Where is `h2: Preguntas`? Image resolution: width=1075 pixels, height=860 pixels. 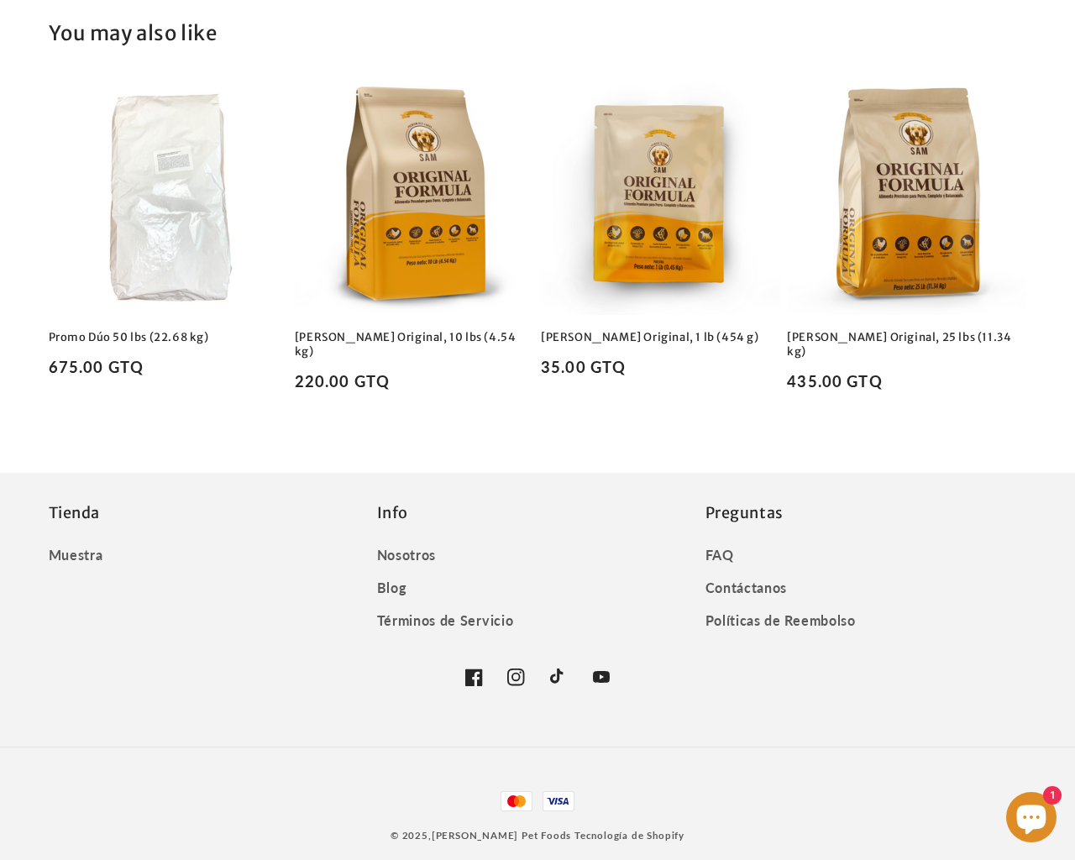
h2: Preguntas is located at coordinates (866, 512).